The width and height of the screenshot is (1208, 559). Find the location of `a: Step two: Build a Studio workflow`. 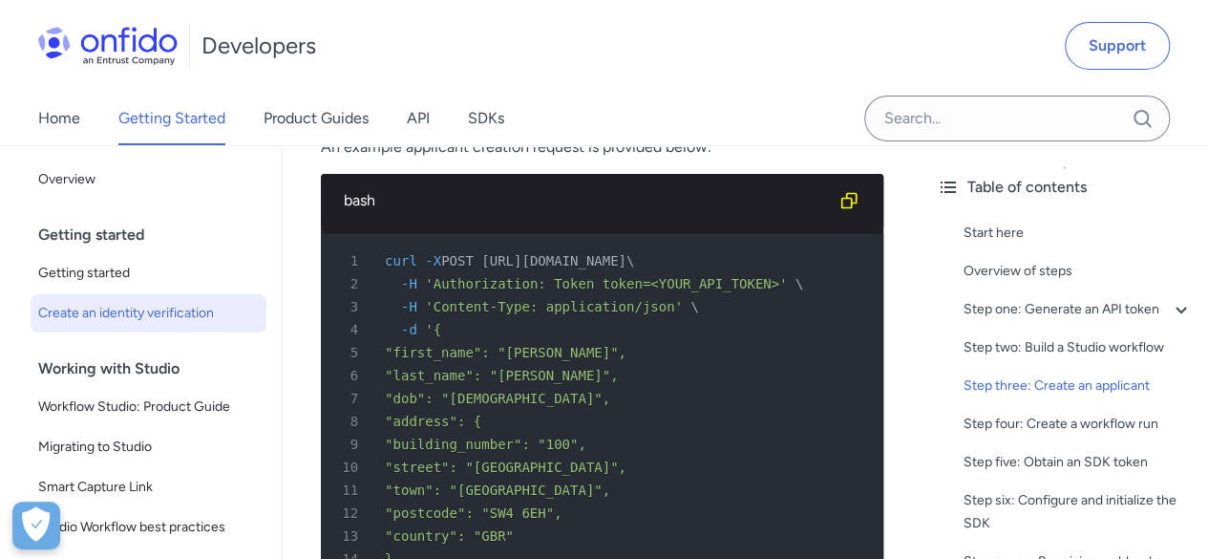

a: Step two: Build a Studio workflow is located at coordinates (1078, 348).